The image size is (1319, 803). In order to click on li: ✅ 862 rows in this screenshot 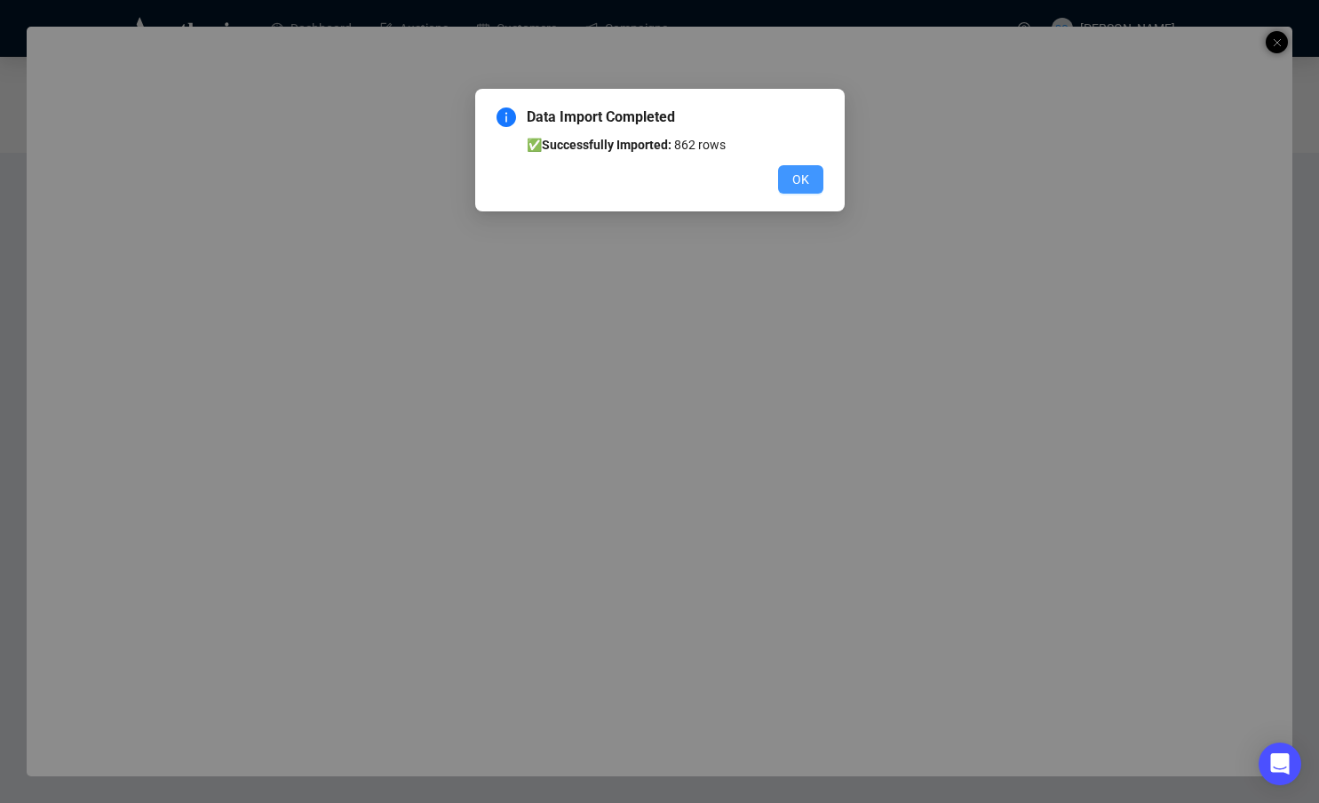, I will do `click(675, 145)`.